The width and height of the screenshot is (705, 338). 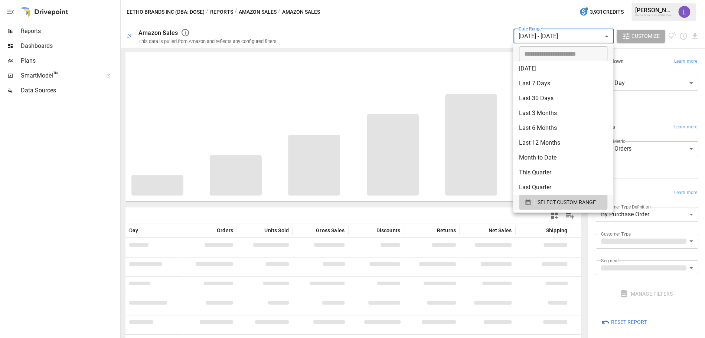 What do you see at coordinates (563, 173) in the screenshot?
I see `li: This Quarter` at bounding box center [563, 173].